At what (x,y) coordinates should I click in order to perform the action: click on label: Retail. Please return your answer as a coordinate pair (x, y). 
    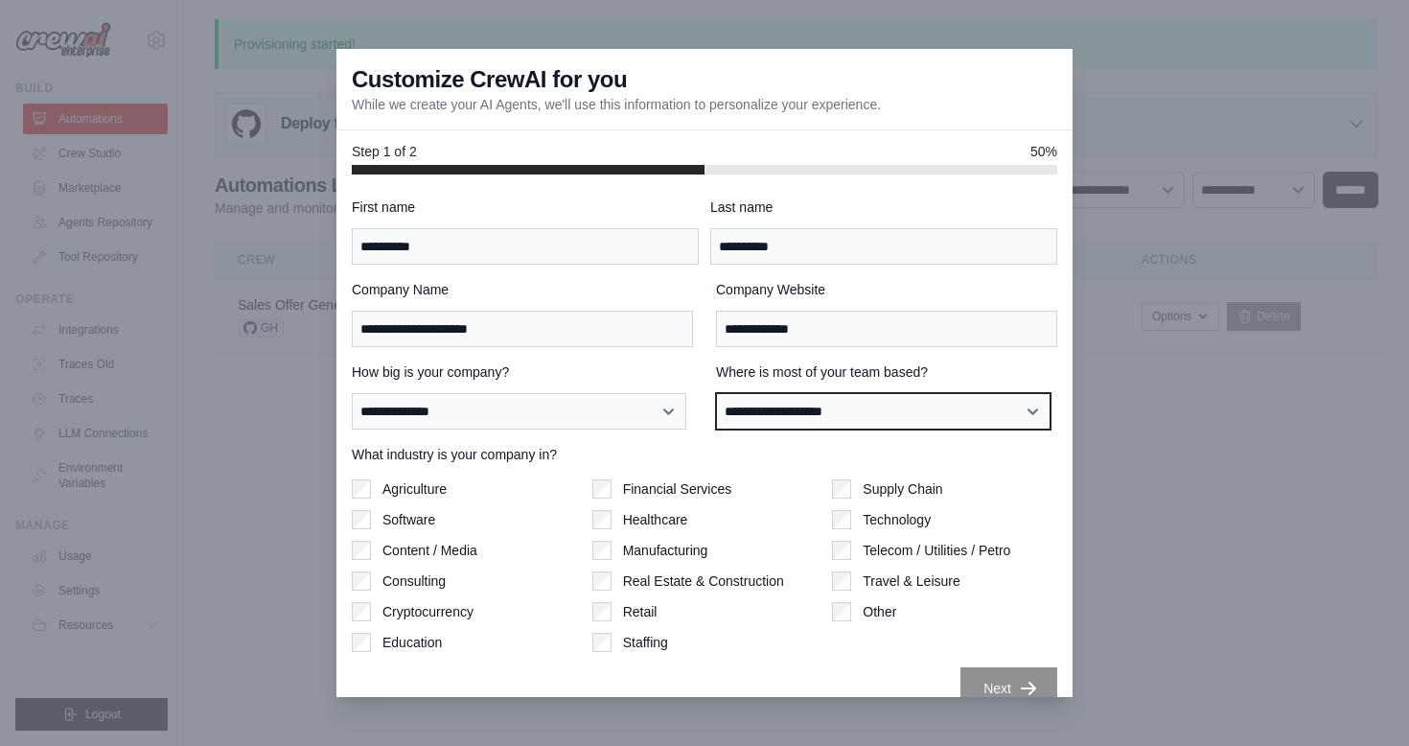
    Looking at the image, I should click on (640, 612).